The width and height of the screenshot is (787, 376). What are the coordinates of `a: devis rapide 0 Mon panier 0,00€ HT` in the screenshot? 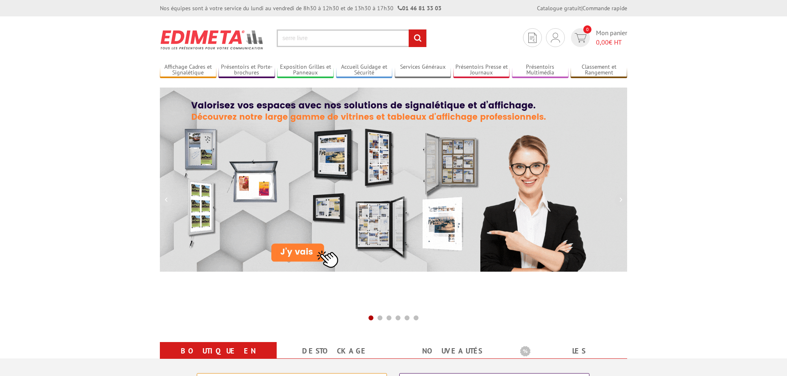 It's located at (598, 38).